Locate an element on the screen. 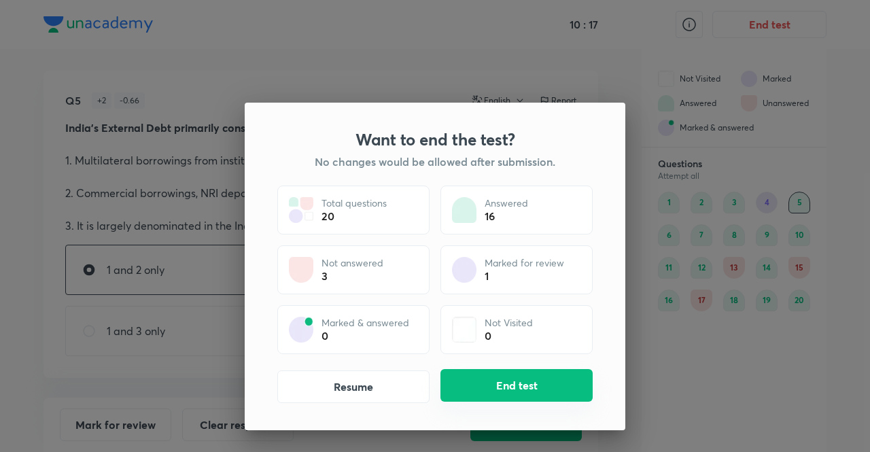 The height and width of the screenshot is (452, 870). div: 16 is located at coordinates (506, 216).